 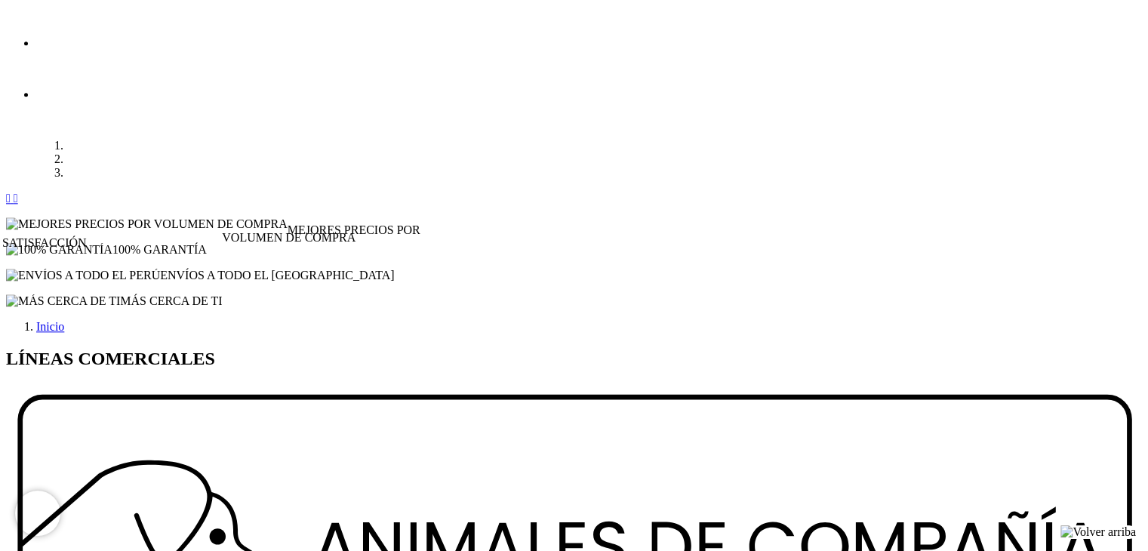 What do you see at coordinates (83, 275) in the screenshot?
I see `img: ENVÍOS A TODO EL PERÚ` at bounding box center [83, 275].